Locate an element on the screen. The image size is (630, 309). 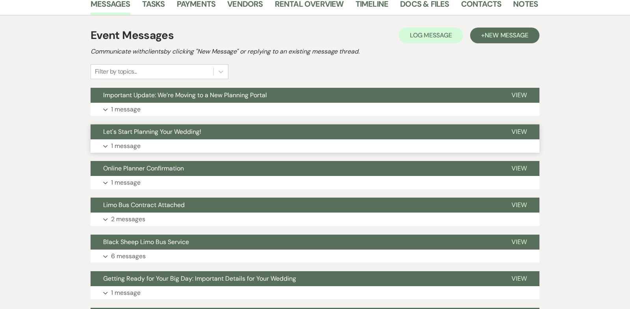
h2: Communicate with clients by clicking "New Message" or replying to an existing message thread. is located at coordinates (315, 52).